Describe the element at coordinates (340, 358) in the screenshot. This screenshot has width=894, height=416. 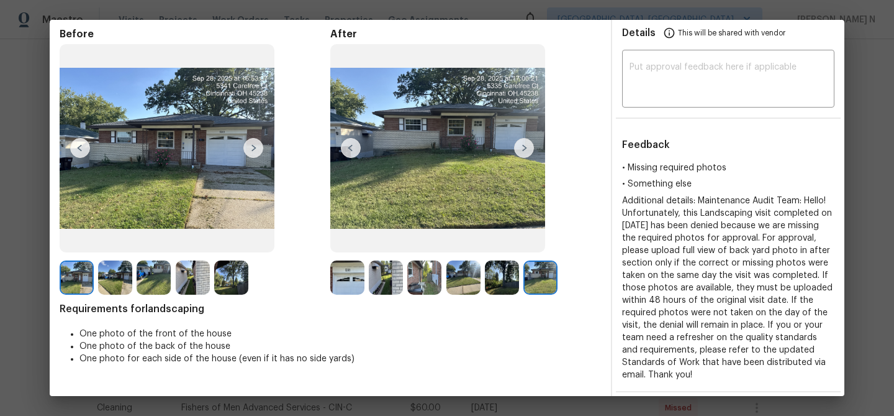
I see `li: One photo for each side of the house (even if it has no side yards)` at that location.